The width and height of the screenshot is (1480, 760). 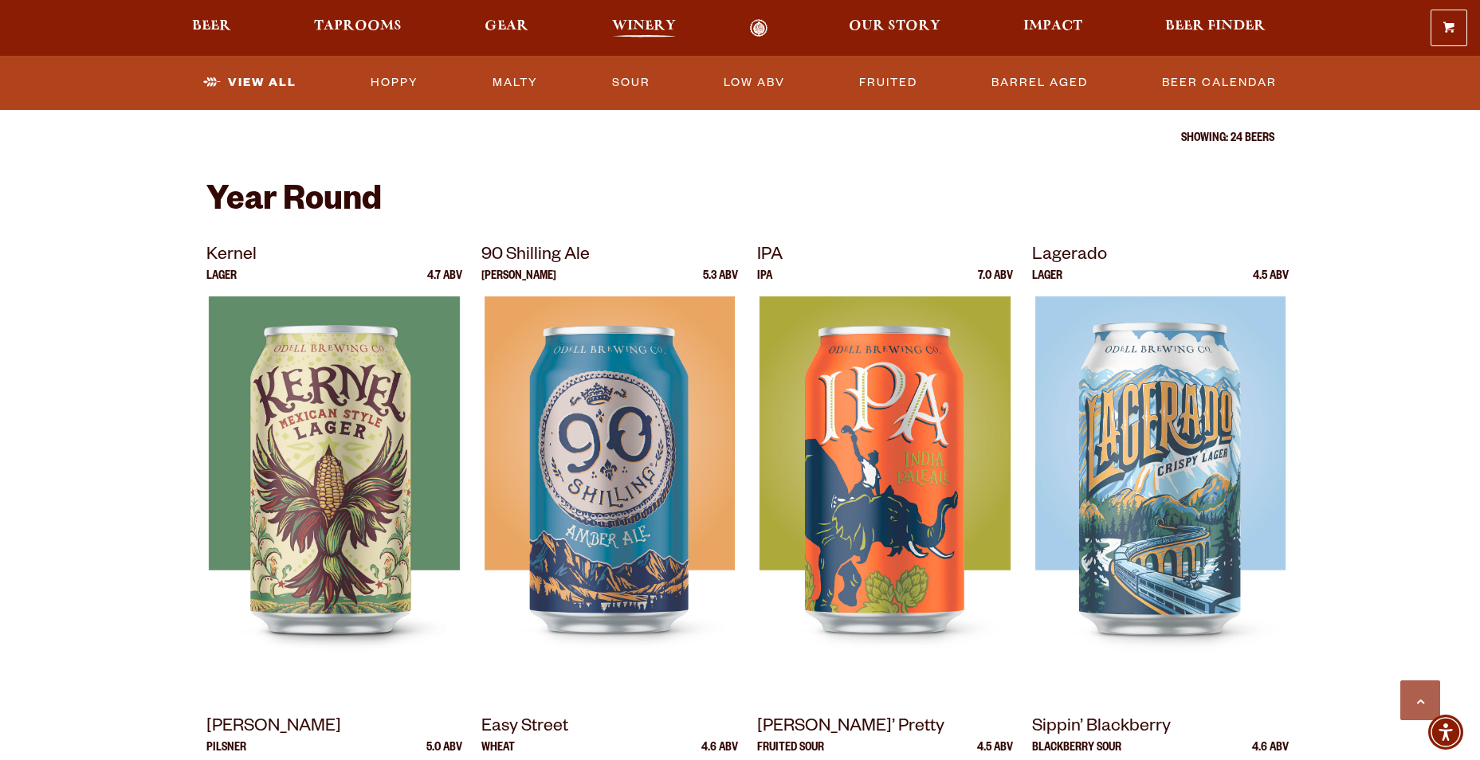 What do you see at coordinates (740, 139) in the screenshot?
I see `p: Showing: 24 Beers` at bounding box center [740, 139].